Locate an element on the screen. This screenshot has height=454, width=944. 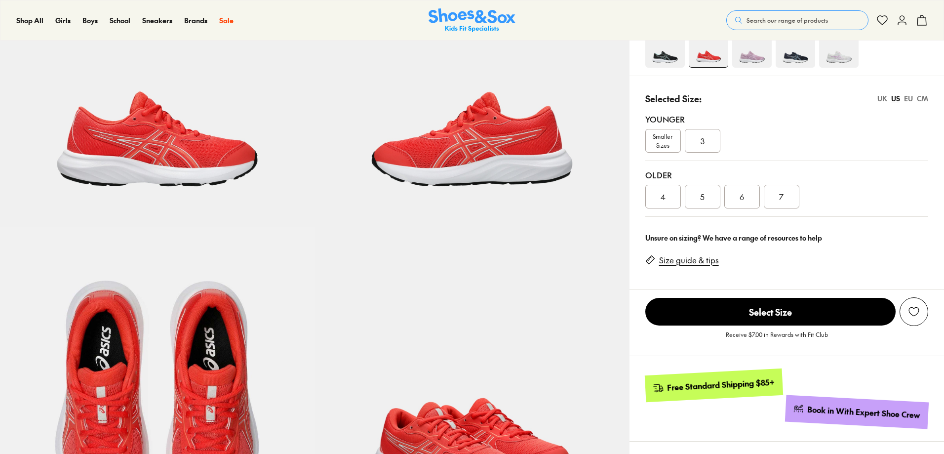
div: Free Standard Shipping $85+ is located at coordinates (721, 385).